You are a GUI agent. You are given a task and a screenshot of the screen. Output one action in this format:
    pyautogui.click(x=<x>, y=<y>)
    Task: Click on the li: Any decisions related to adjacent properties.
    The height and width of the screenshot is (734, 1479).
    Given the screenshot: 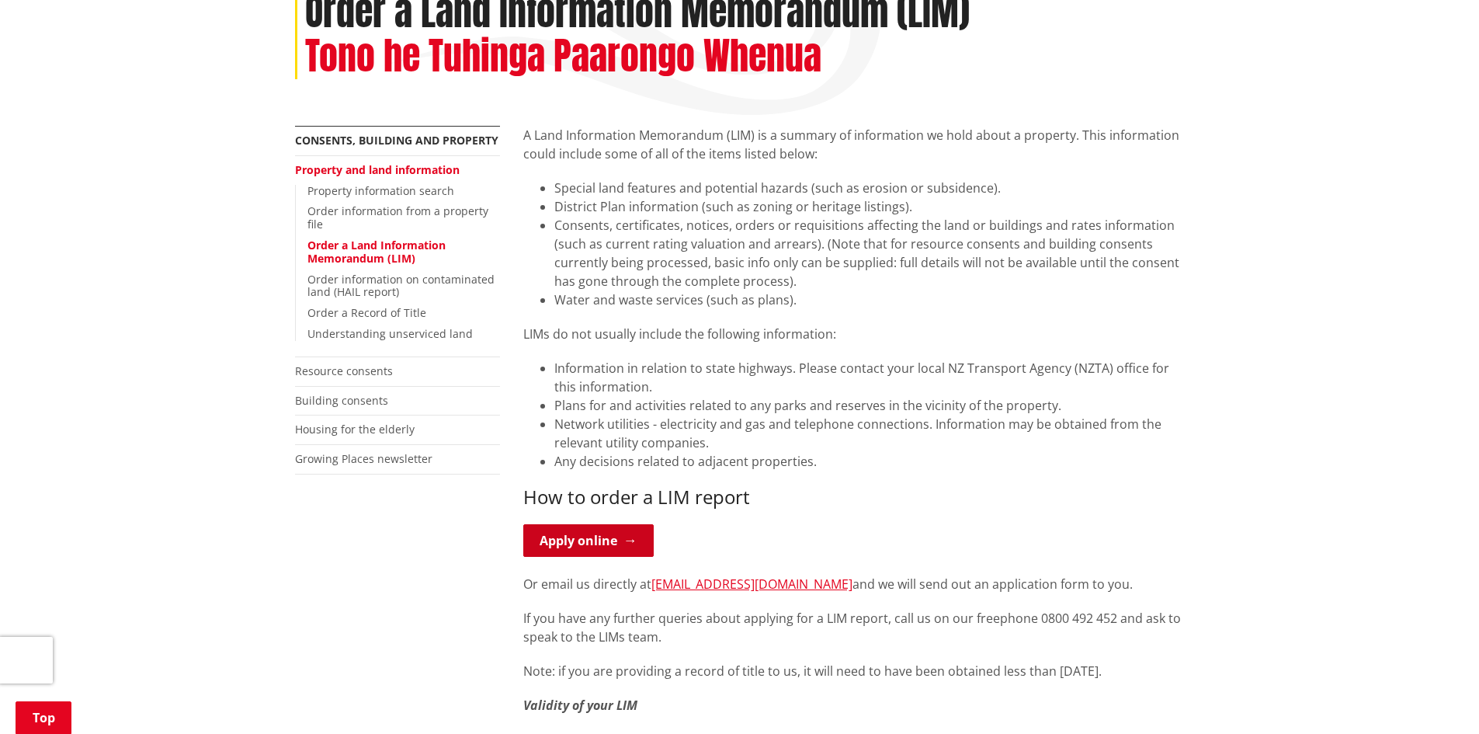 What is the action you would take?
    pyautogui.click(x=869, y=461)
    